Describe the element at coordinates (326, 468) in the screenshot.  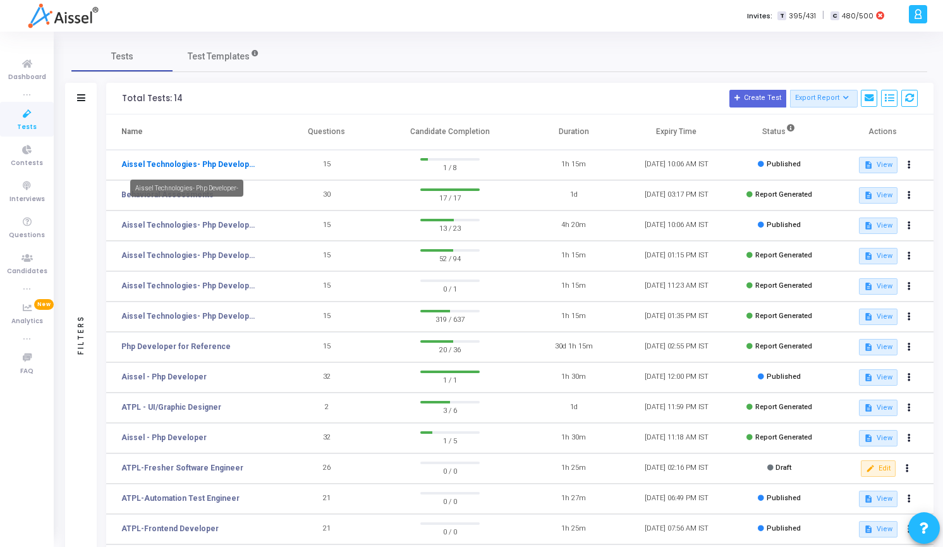
I see `td: 26` at that location.